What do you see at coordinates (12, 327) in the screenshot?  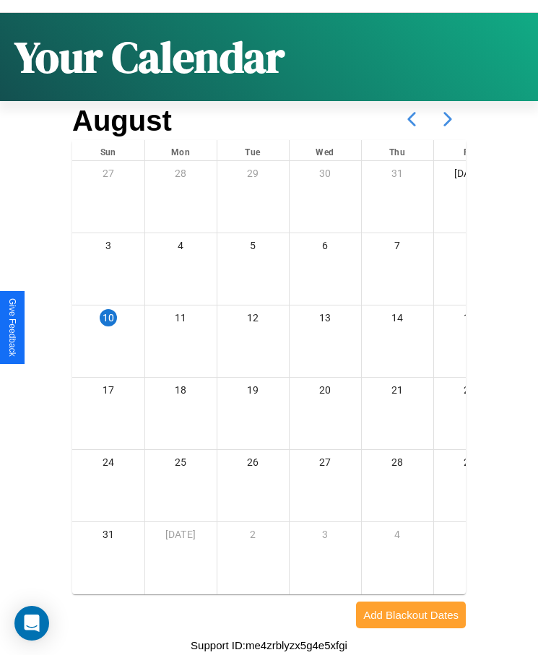 I see `div: Give Feedback` at bounding box center [12, 327].